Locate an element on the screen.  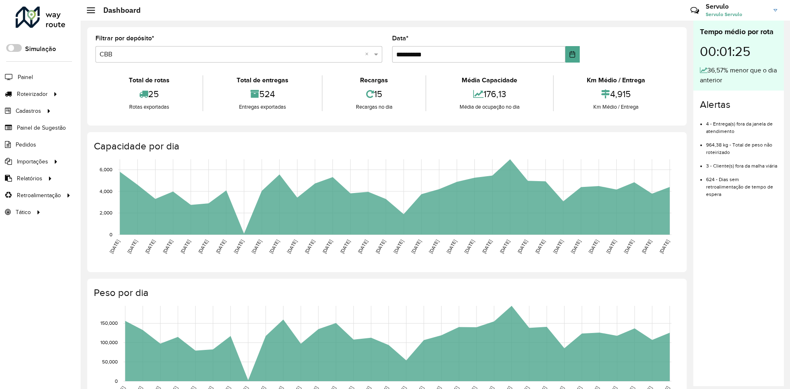
text: 150,000 is located at coordinates (109, 323).